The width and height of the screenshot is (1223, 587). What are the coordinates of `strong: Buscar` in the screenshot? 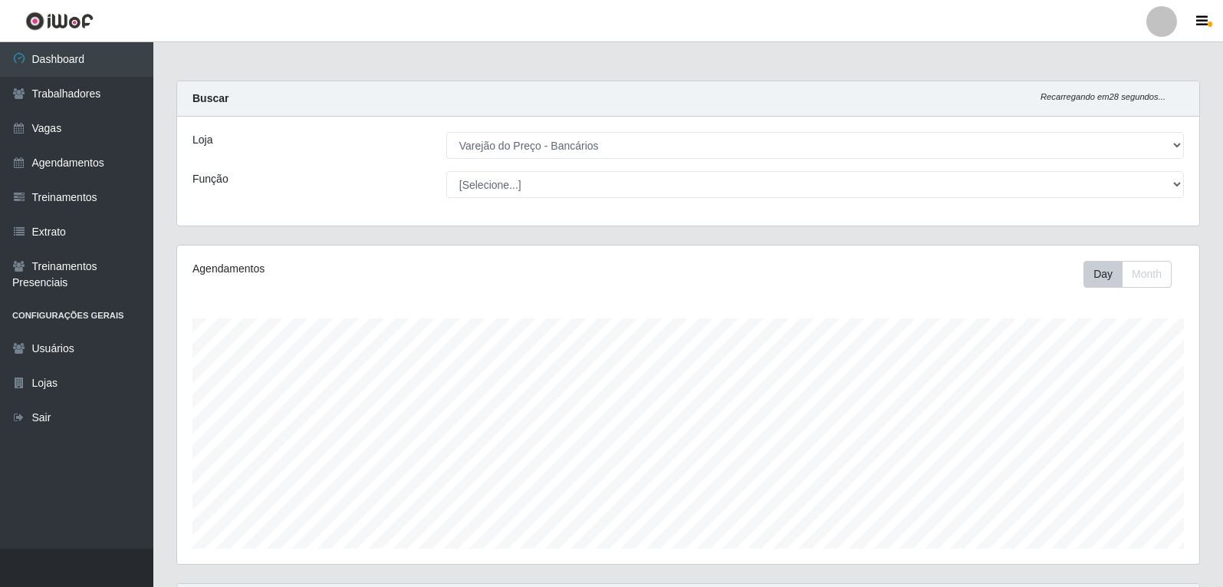 It's located at (210, 98).